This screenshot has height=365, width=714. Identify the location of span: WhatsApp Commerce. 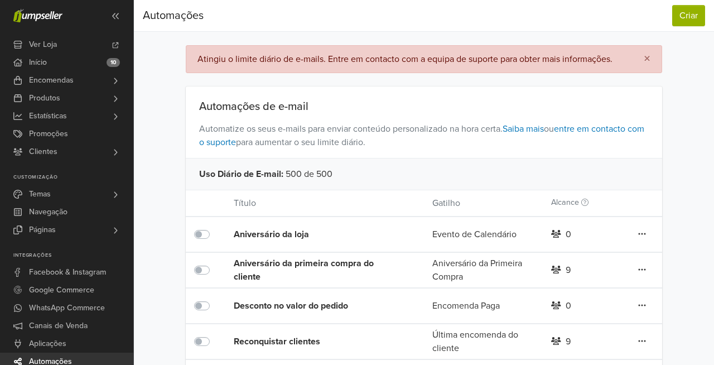
(67, 308).